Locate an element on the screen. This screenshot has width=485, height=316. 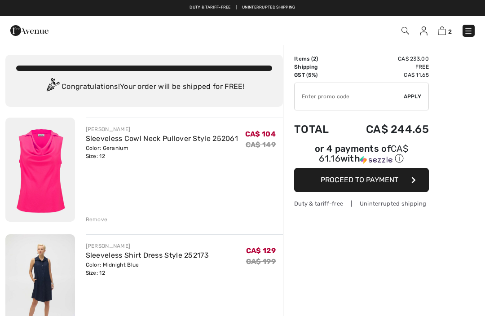
td: CA$ 11.65 is located at coordinates (385, 75).